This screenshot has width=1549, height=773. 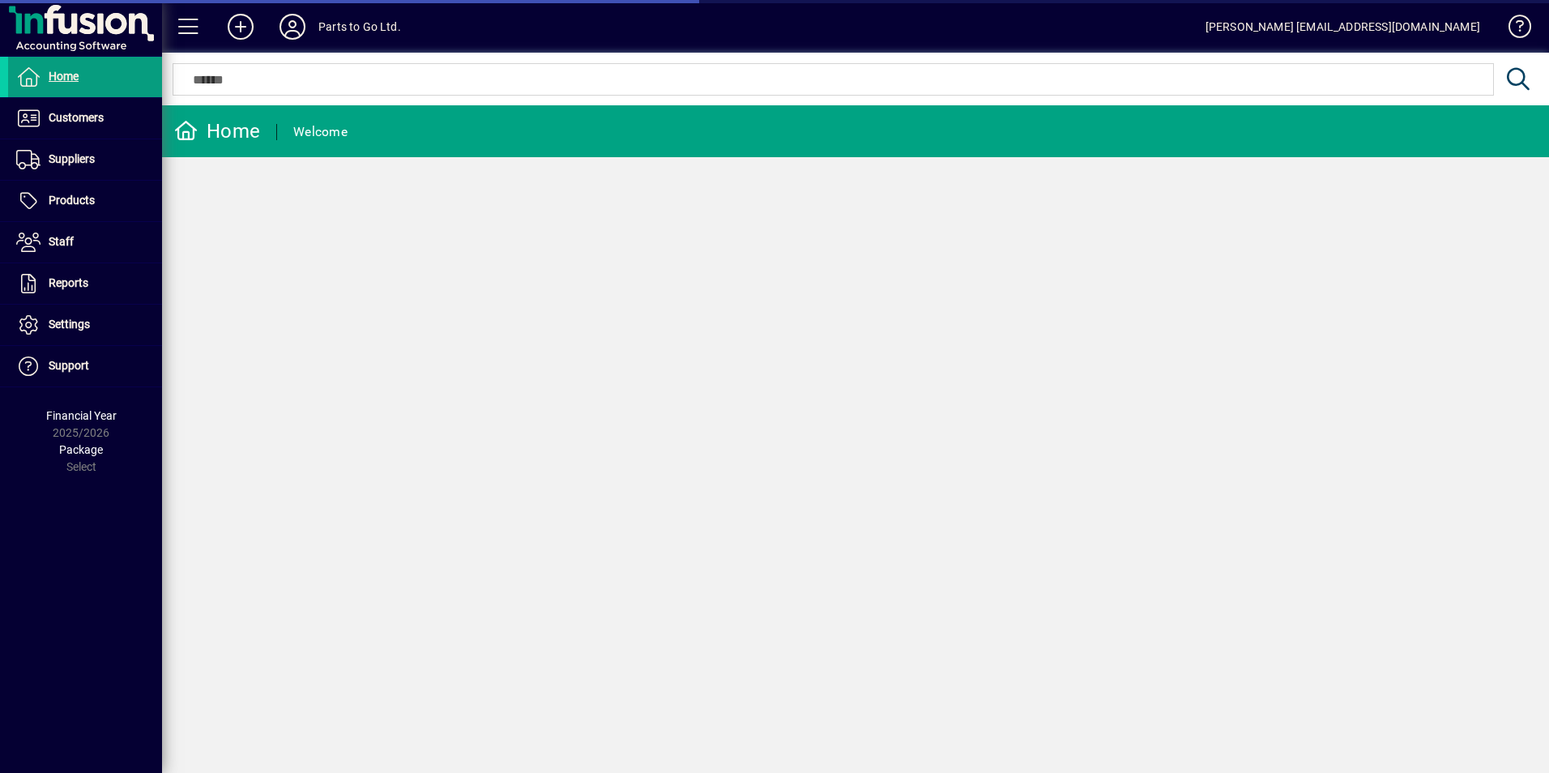 What do you see at coordinates (69, 324) in the screenshot?
I see `span: Settings` at bounding box center [69, 324].